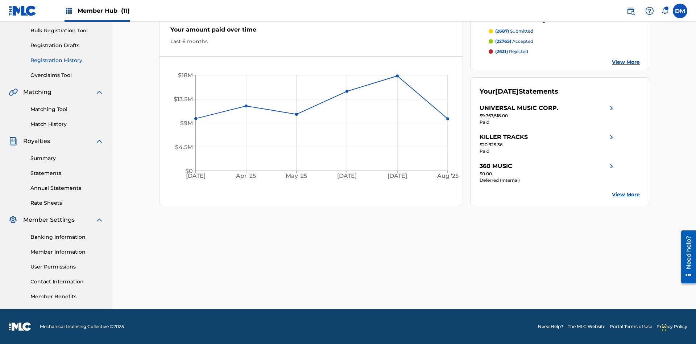  Describe the element at coordinates (67, 252) in the screenshot. I see `a: Member Information` at that location.